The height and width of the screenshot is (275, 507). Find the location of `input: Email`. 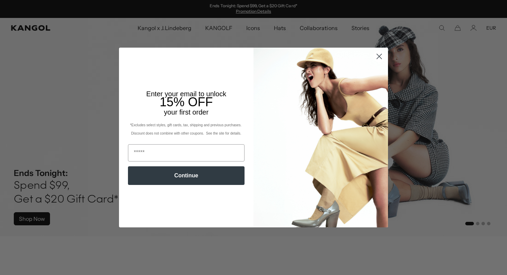

input: Email is located at coordinates (186, 153).